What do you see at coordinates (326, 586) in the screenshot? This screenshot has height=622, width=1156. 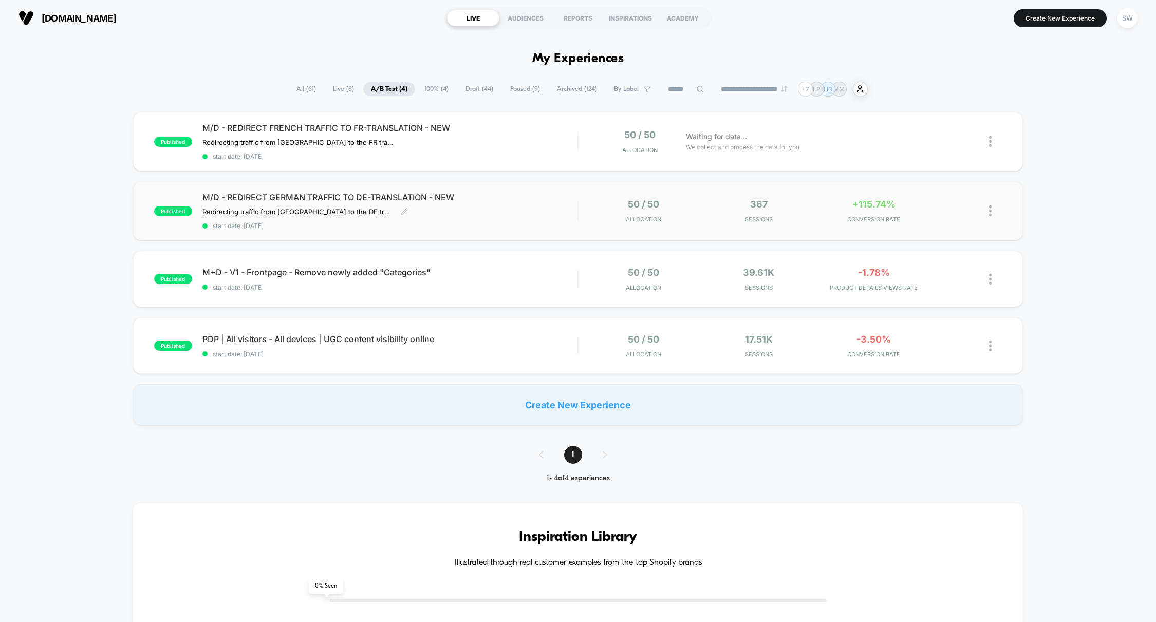 I see `span: 0 % Seen` at bounding box center [326, 586].